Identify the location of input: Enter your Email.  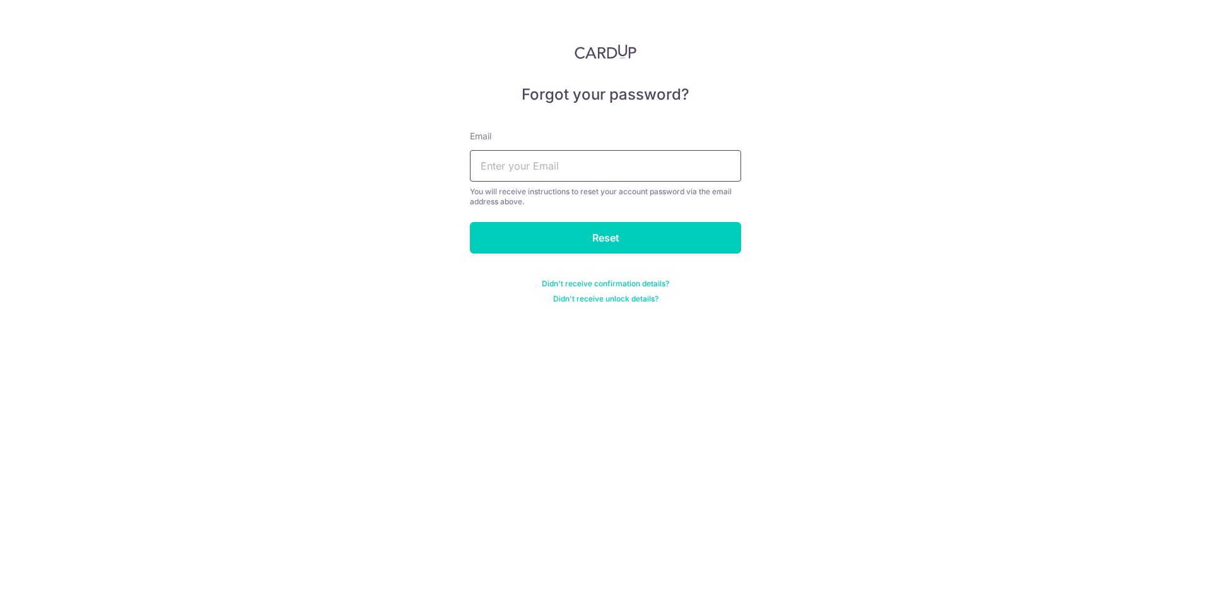
(606, 166).